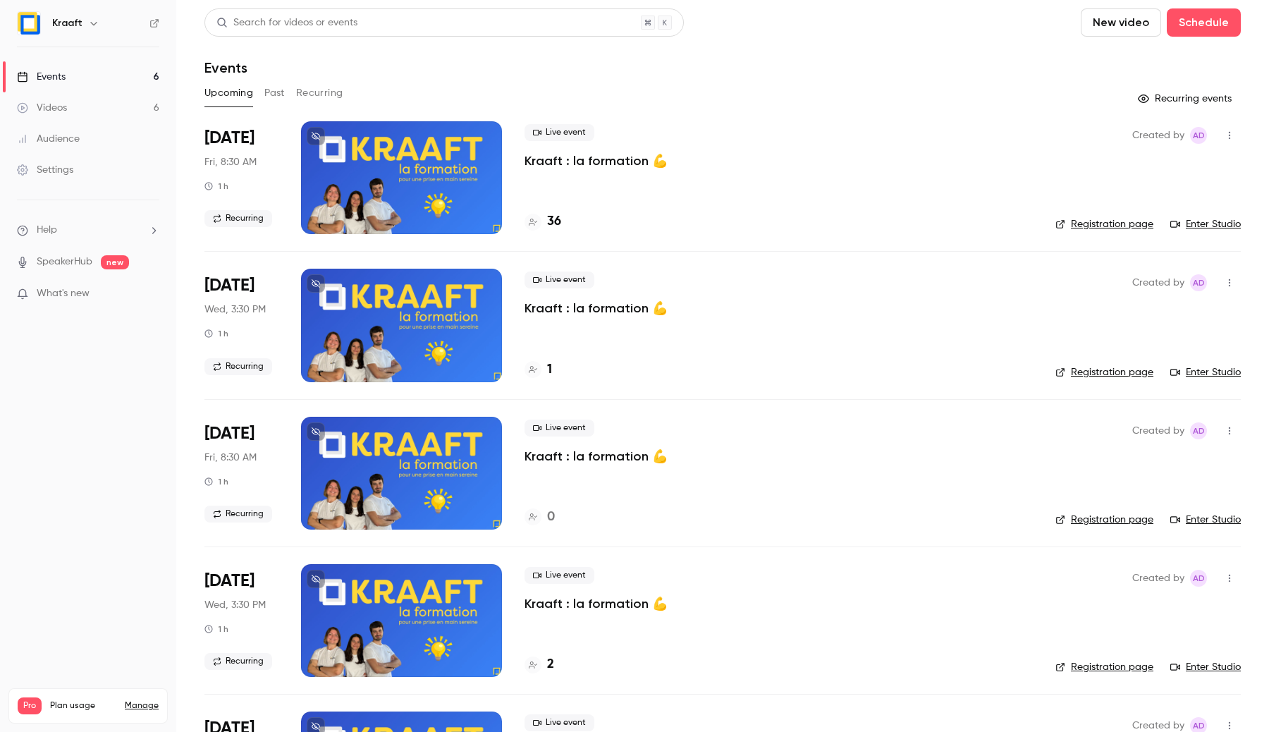  Describe the element at coordinates (41, 77) in the screenshot. I see `div: Events` at that location.